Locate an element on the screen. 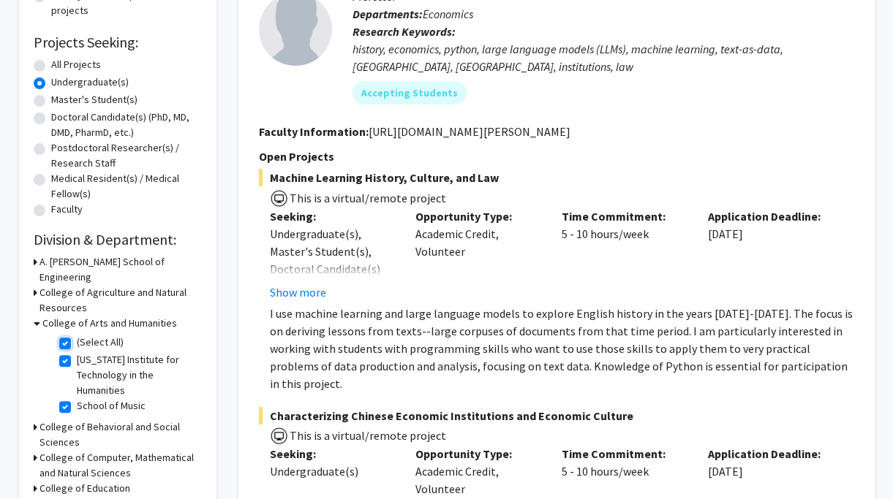 This screenshot has width=893, height=499. b: Departments: is located at coordinates (387, 14).